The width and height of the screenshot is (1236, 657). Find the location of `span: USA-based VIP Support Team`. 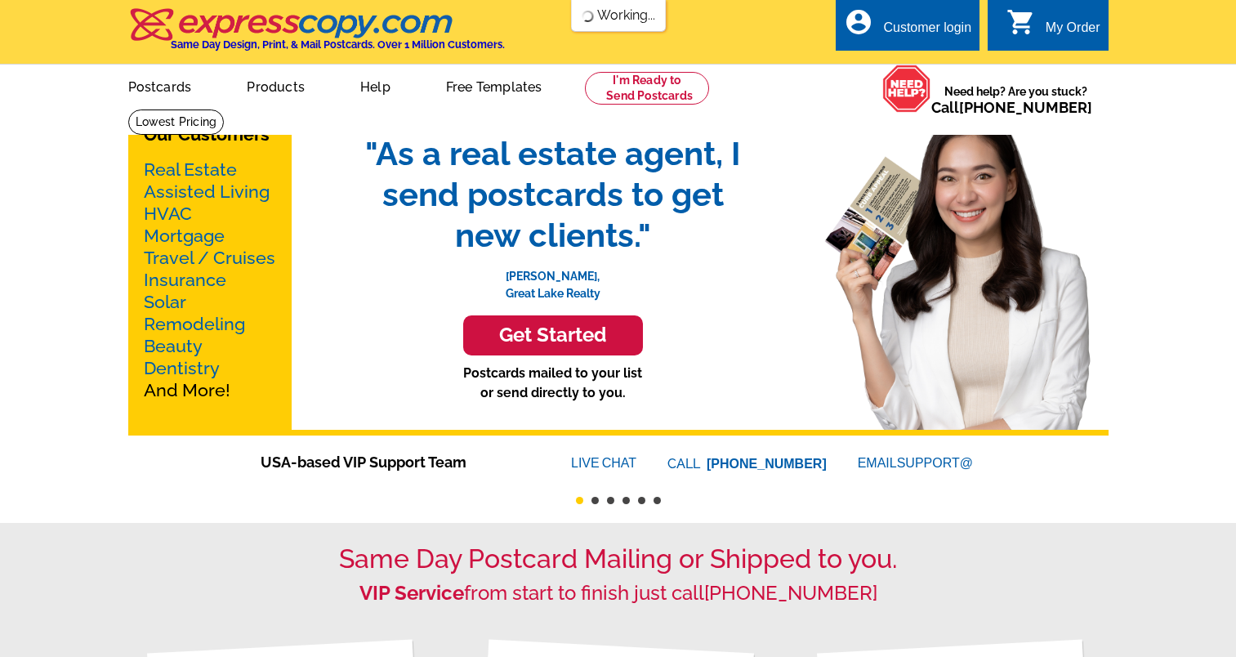

span: USA-based VIP Support Team is located at coordinates (391, 462).